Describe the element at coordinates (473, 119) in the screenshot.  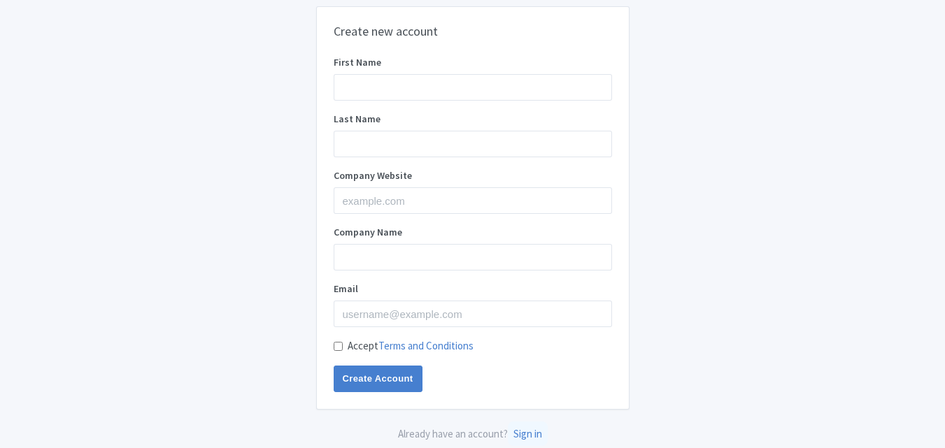
I see `label: Last Name` at that location.